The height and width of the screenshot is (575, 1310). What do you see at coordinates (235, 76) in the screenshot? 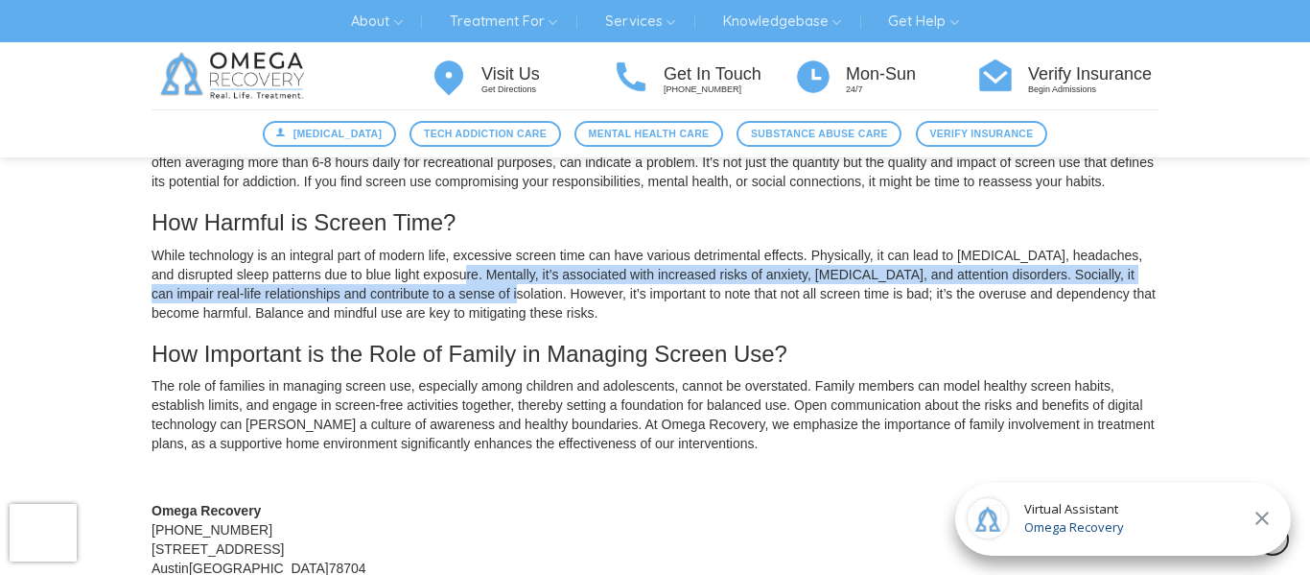
I see `img: Omega Recovery` at bounding box center [235, 76].